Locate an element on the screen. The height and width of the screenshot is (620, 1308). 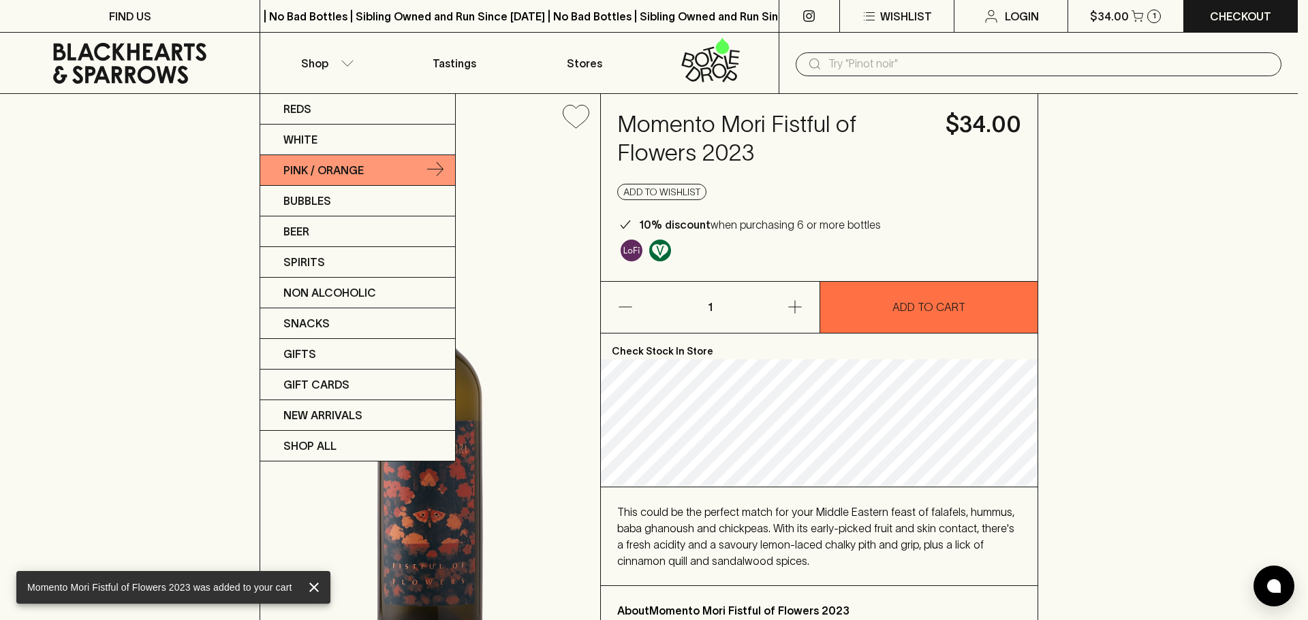
p: Reds is located at coordinates (297, 109).